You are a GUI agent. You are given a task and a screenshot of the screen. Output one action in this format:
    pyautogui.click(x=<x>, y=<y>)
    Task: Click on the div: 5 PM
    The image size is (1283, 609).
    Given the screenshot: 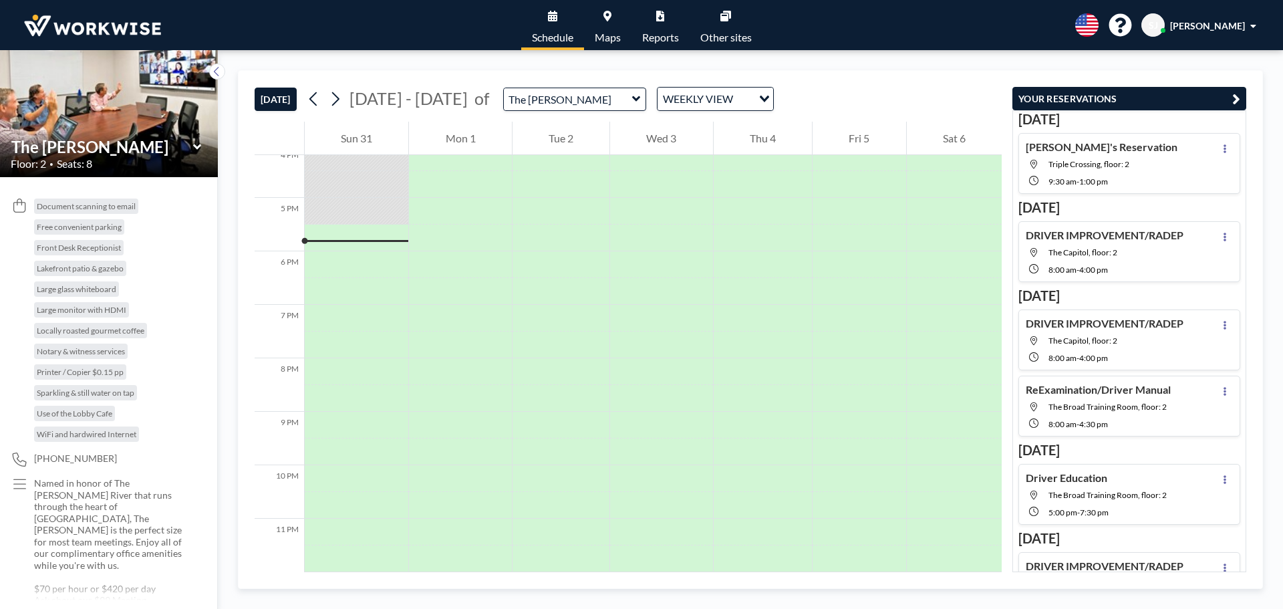 What is the action you would take?
    pyautogui.click(x=279, y=225)
    